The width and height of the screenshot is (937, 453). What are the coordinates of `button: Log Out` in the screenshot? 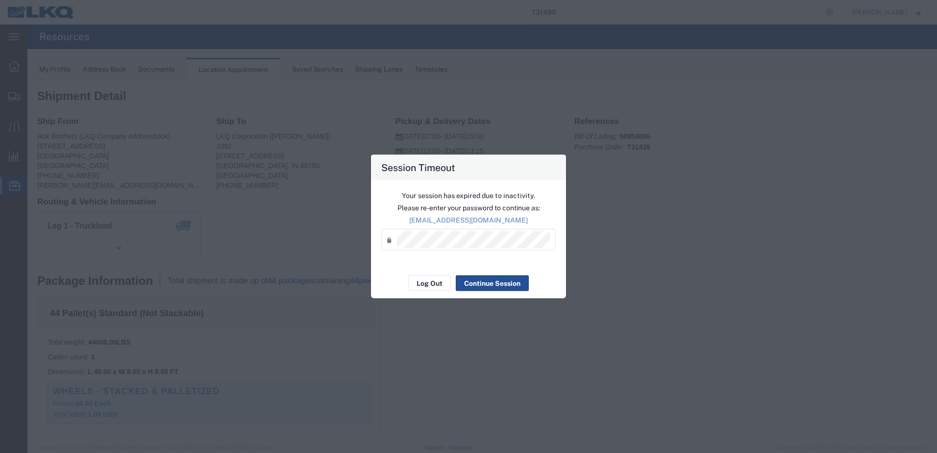 It's located at (430, 283).